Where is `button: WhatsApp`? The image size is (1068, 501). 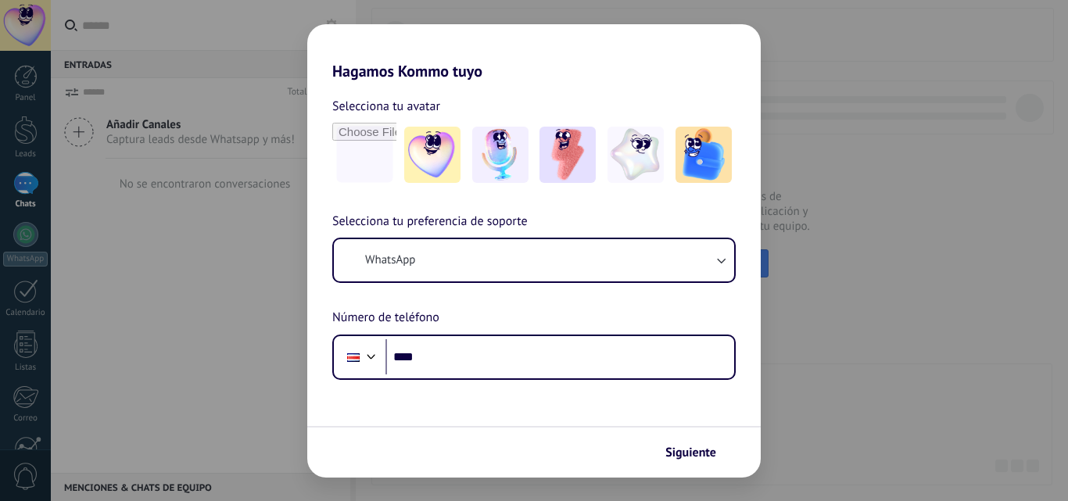
button: WhatsApp is located at coordinates (534, 260).